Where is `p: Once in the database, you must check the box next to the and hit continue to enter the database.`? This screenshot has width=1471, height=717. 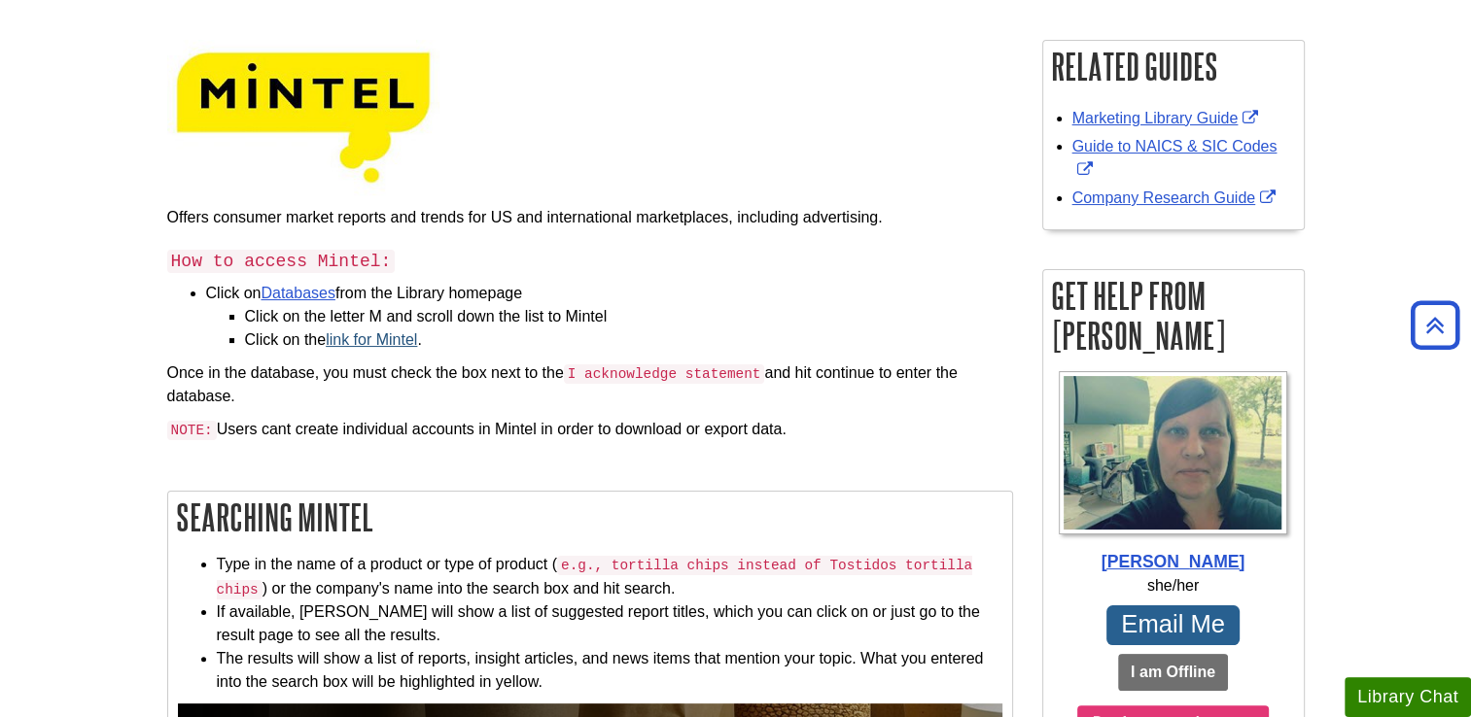 p: Once in the database, you must check the box next to the and hit continue to enter the database. is located at coordinates (590, 385).